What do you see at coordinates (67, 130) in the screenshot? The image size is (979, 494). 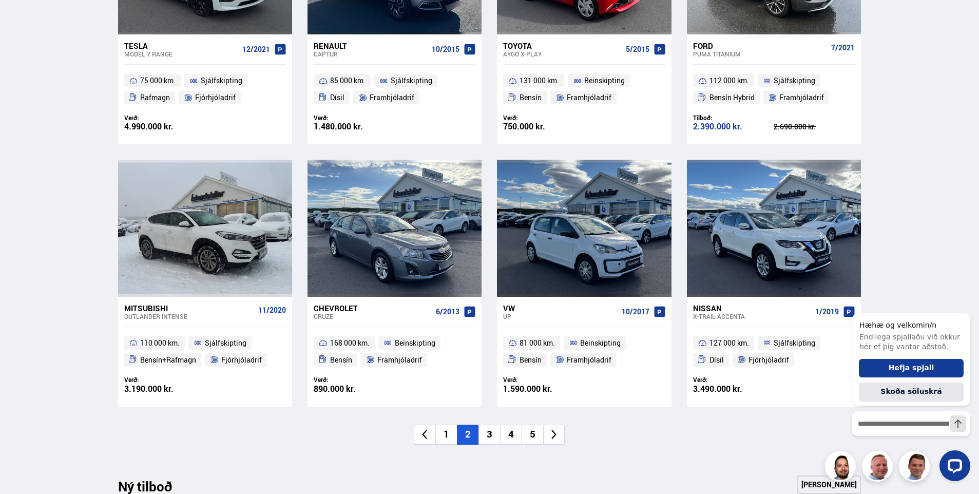 I see `input: Skrifaðu skilaboðin hér inn og ýttu á Enter til að senda` at bounding box center [67, 130].